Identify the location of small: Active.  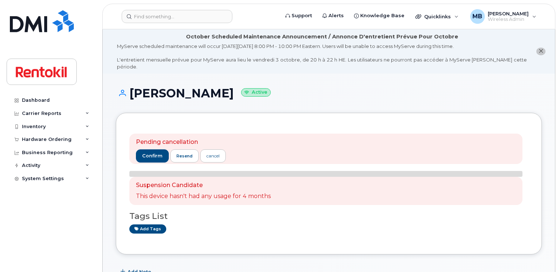
(256, 92).